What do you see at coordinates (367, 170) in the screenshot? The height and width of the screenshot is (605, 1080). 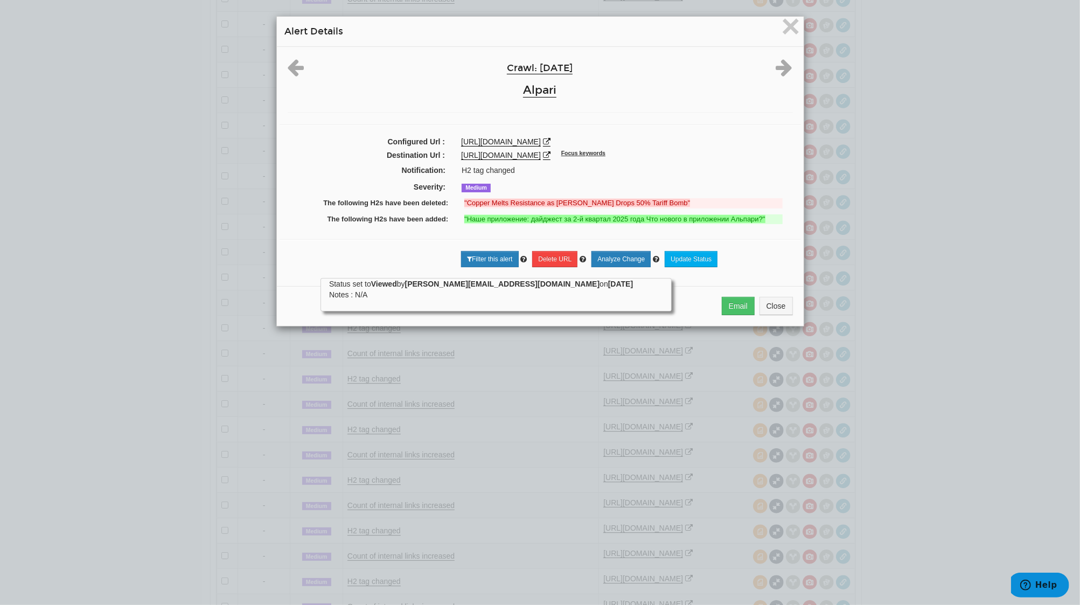 I see `label: Notification:` at bounding box center [367, 170].